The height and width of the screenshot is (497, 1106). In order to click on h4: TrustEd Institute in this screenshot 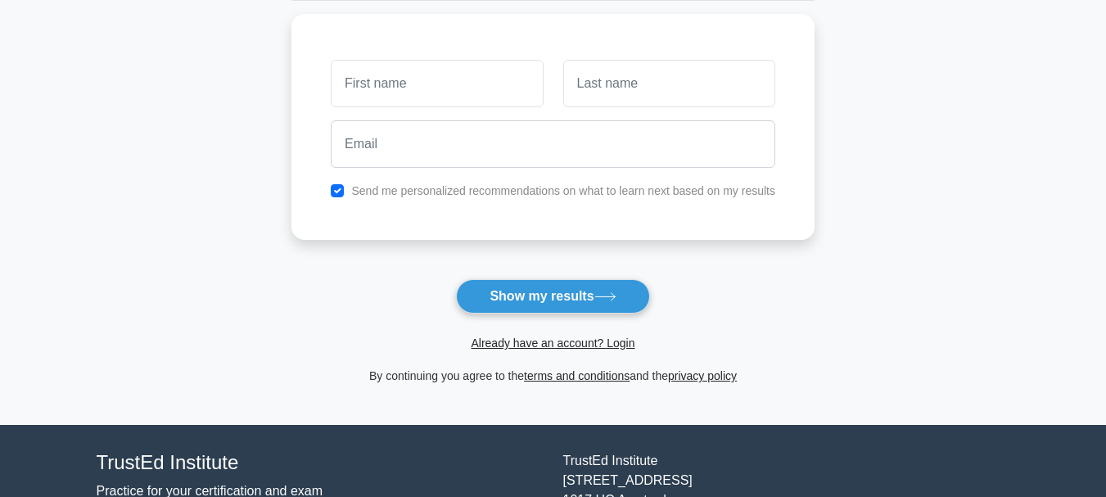, I will do `click(320, 463)`.